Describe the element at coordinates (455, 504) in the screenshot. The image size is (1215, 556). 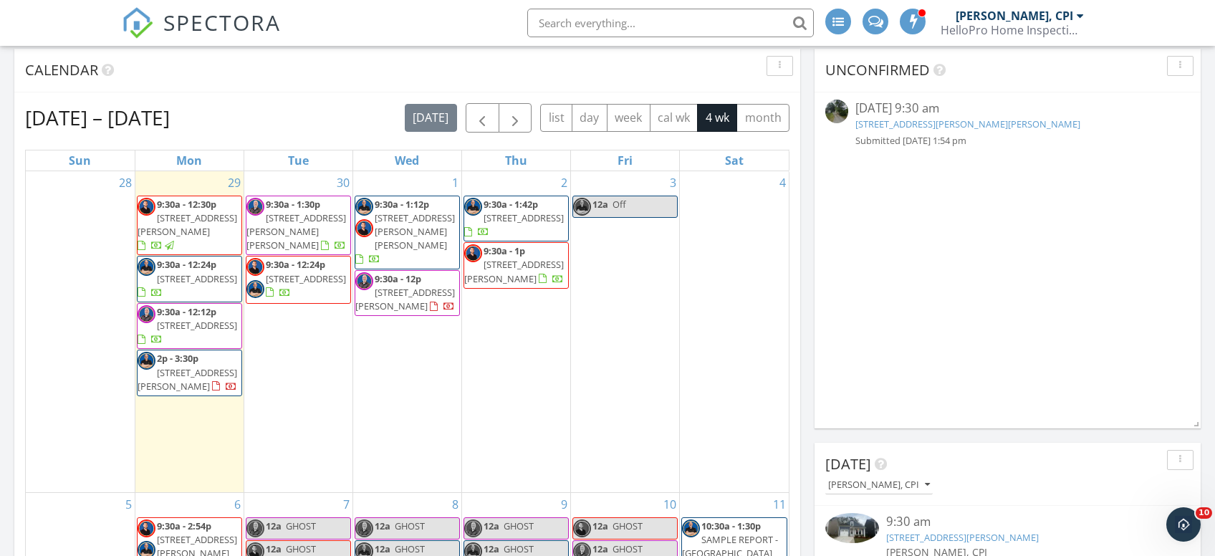
I see `a: Go to October 8, 2025` at that location.